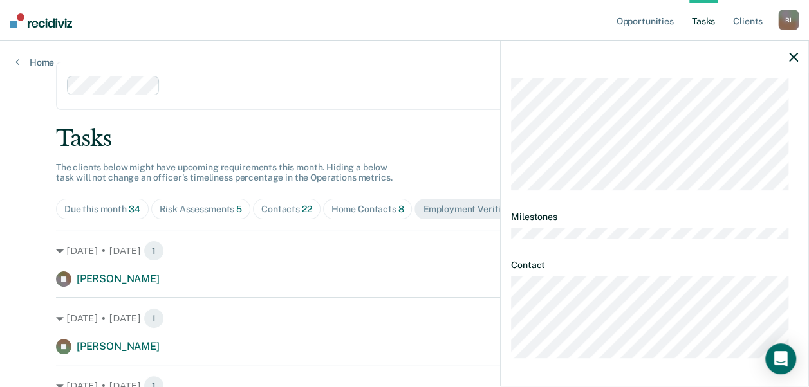 The height and width of the screenshot is (387, 809). Describe the element at coordinates (35, 62) in the screenshot. I see `a: Home` at that location.